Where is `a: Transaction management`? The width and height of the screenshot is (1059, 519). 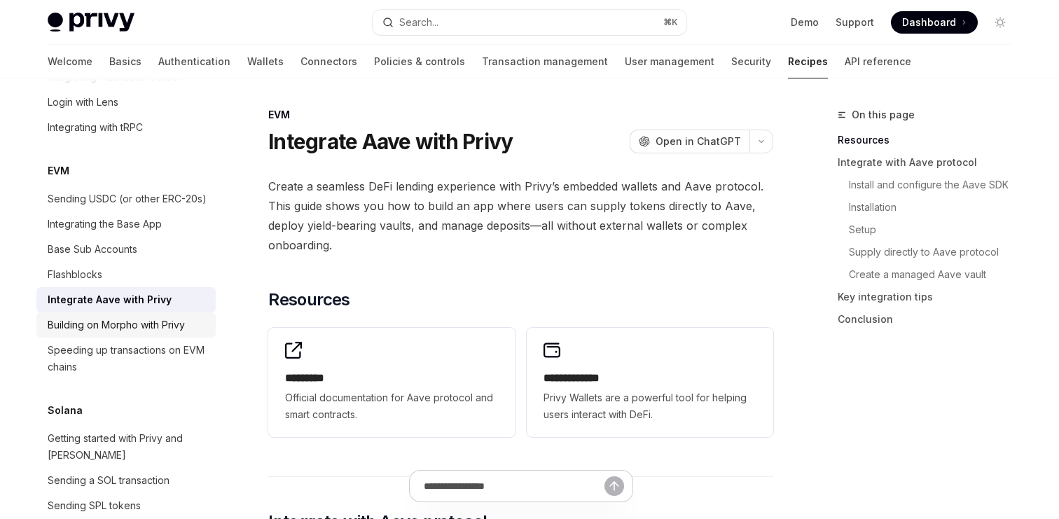
a: Transaction management is located at coordinates (545, 62).